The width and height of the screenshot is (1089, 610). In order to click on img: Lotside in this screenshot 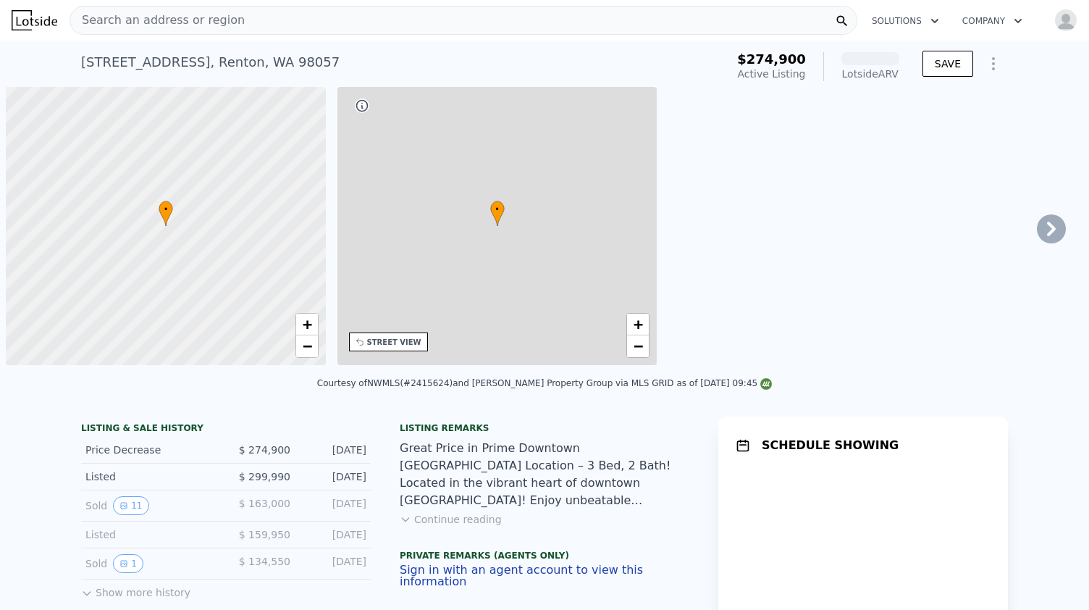, I will do `click(34, 20)`.